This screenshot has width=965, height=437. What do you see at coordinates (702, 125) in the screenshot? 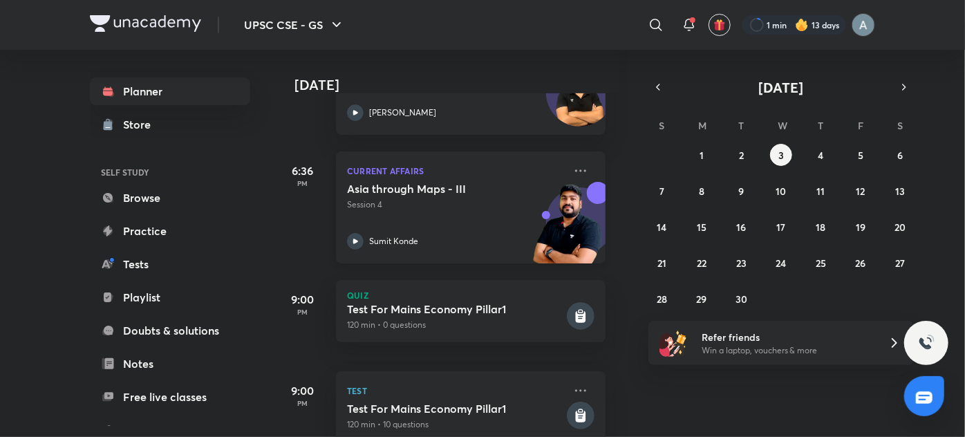
I see `abbr: Monday` at bounding box center [702, 125].